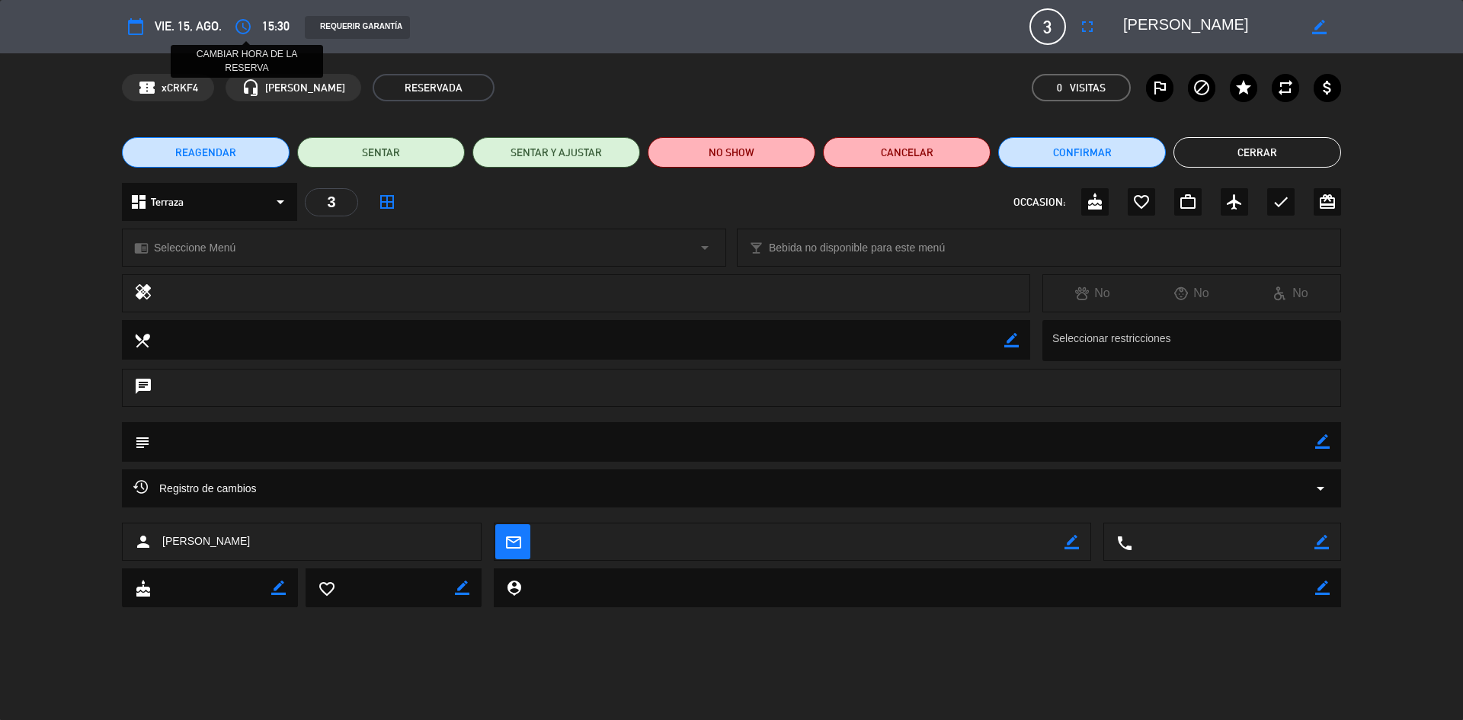 Image resolution: width=1463 pixels, height=720 pixels. What do you see at coordinates (1082, 152) in the screenshot?
I see `button: Confirmar` at bounding box center [1082, 152].